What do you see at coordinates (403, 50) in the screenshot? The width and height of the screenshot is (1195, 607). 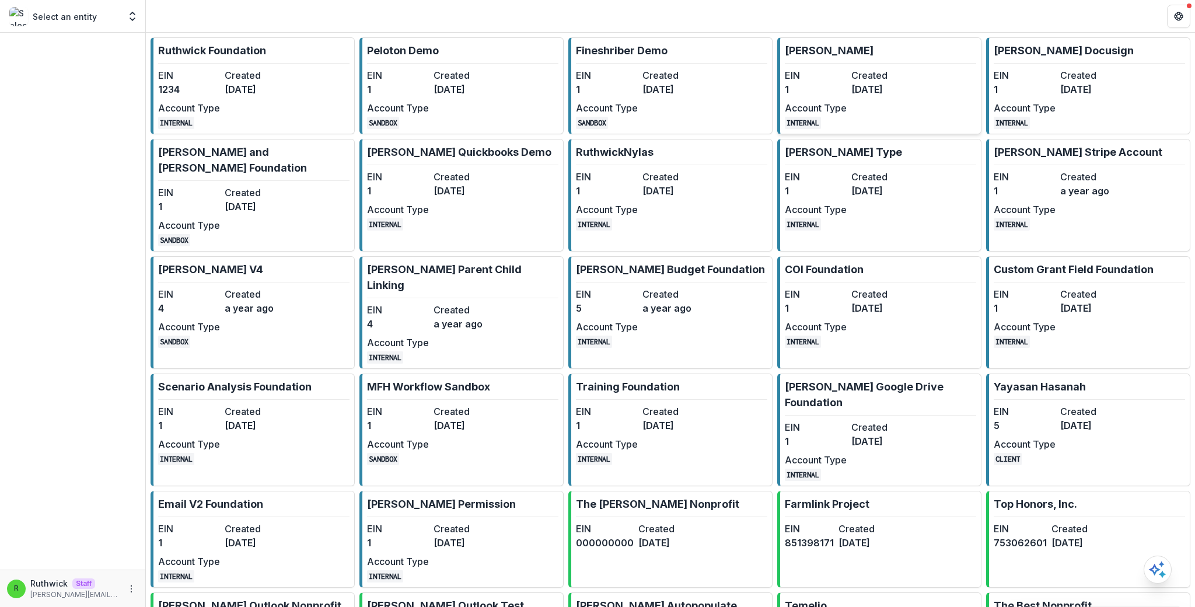 I see `p: Peloton Demo` at bounding box center [403, 50].